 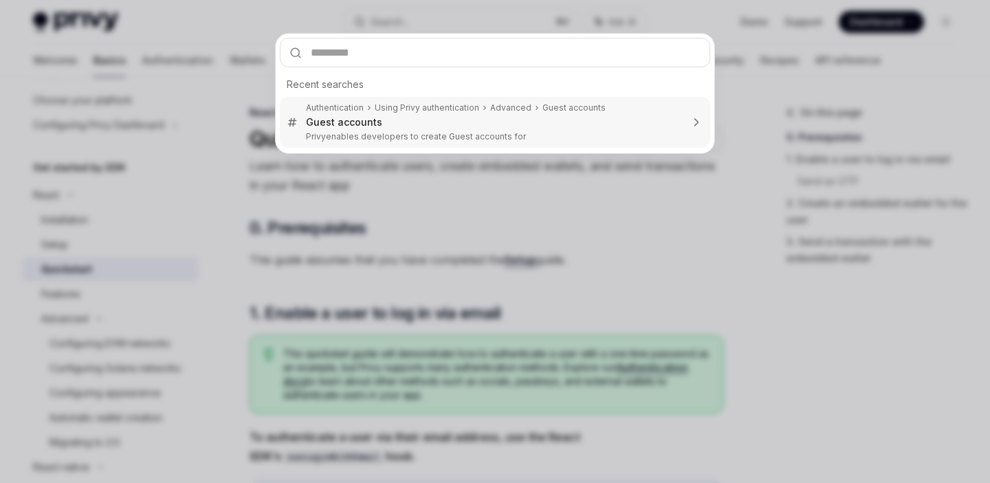 I want to click on b: enable, so click(x=340, y=136).